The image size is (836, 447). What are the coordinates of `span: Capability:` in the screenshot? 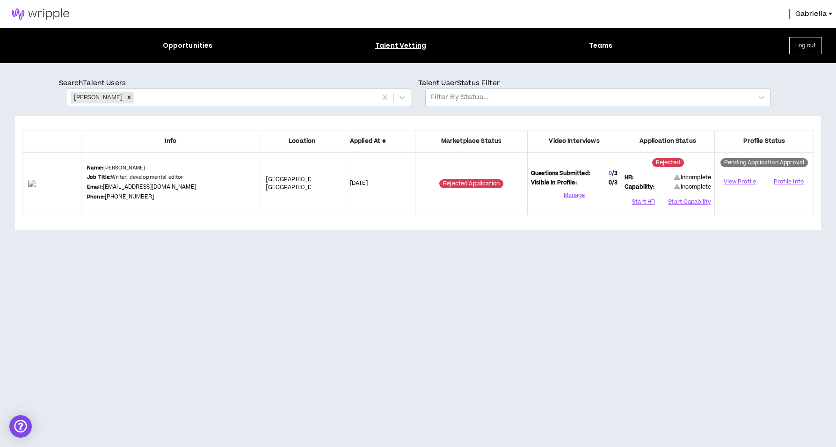 It's located at (639, 187).